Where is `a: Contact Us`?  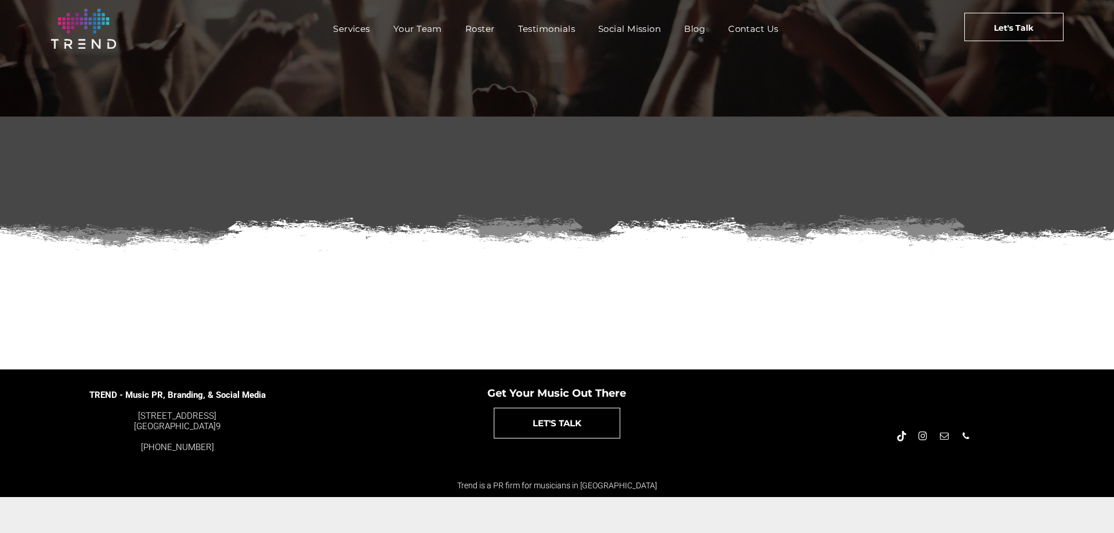
a: Contact Us is located at coordinates (753, 28).